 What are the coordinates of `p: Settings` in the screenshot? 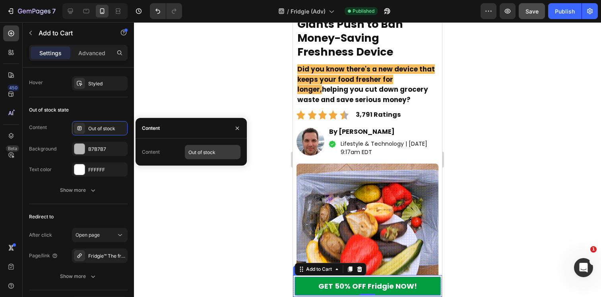 It's located at (51, 53).